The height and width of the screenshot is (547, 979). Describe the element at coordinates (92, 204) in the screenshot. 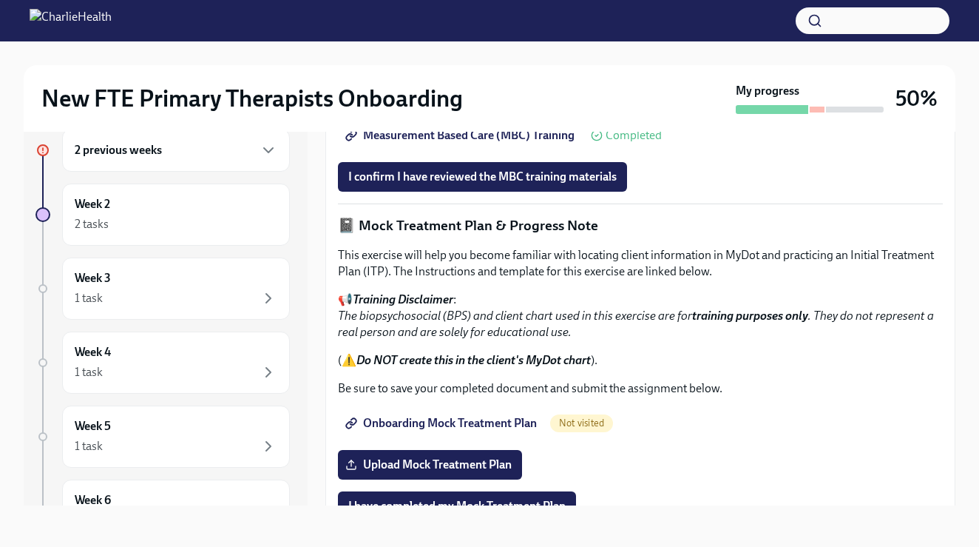

I see `h6: Week 2` at that location.